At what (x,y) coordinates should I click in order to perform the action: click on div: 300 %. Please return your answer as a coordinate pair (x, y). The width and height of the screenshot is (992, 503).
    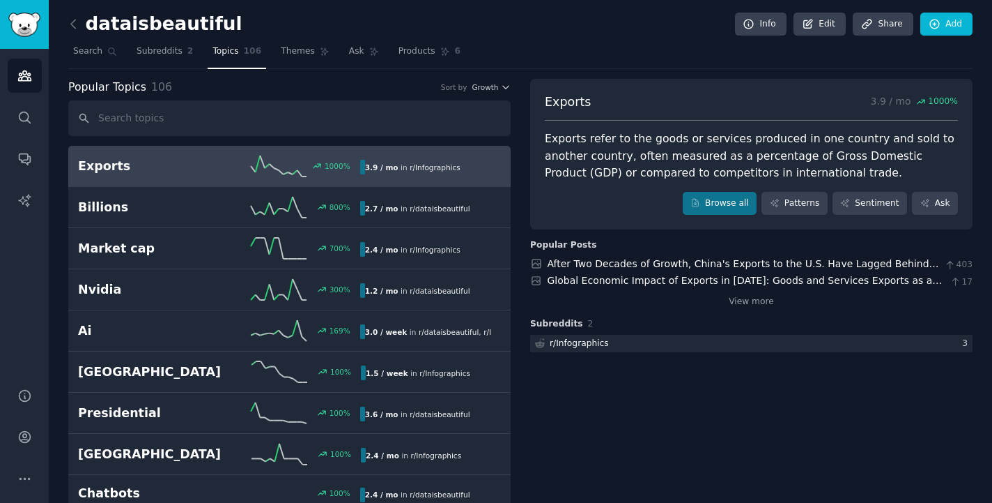
    Looking at the image, I should click on (340, 289).